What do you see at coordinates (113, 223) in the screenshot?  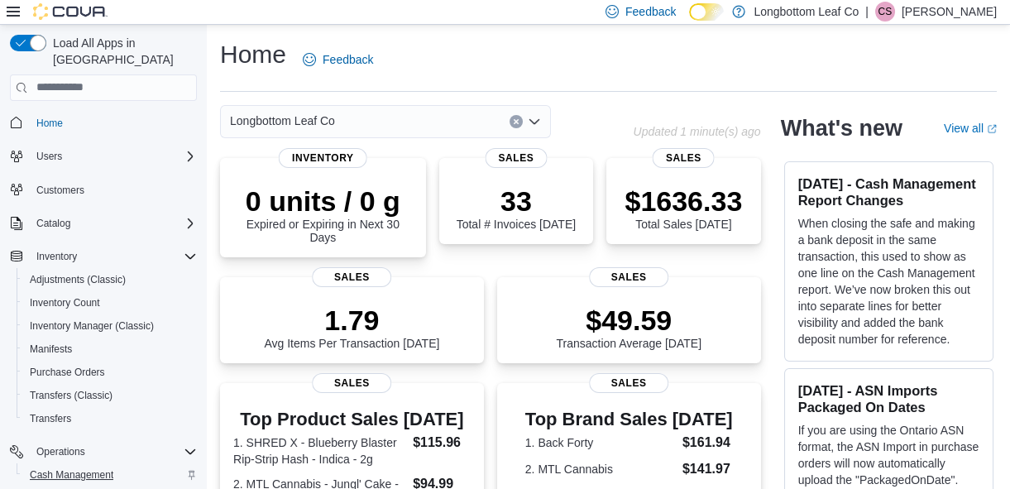 I see `span: Catalog` at bounding box center [113, 223].